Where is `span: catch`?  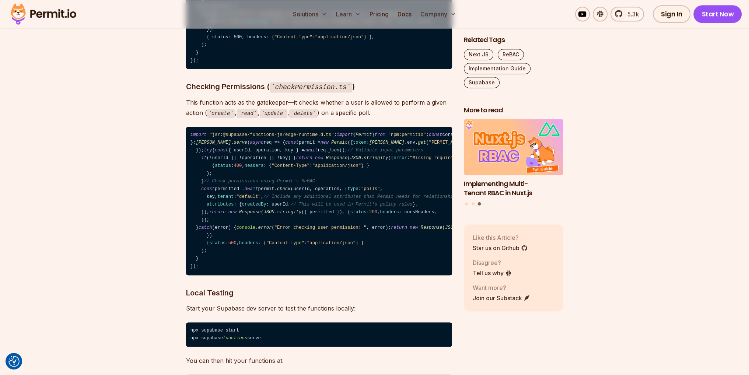 span: catch is located at coordinates (205, 228).